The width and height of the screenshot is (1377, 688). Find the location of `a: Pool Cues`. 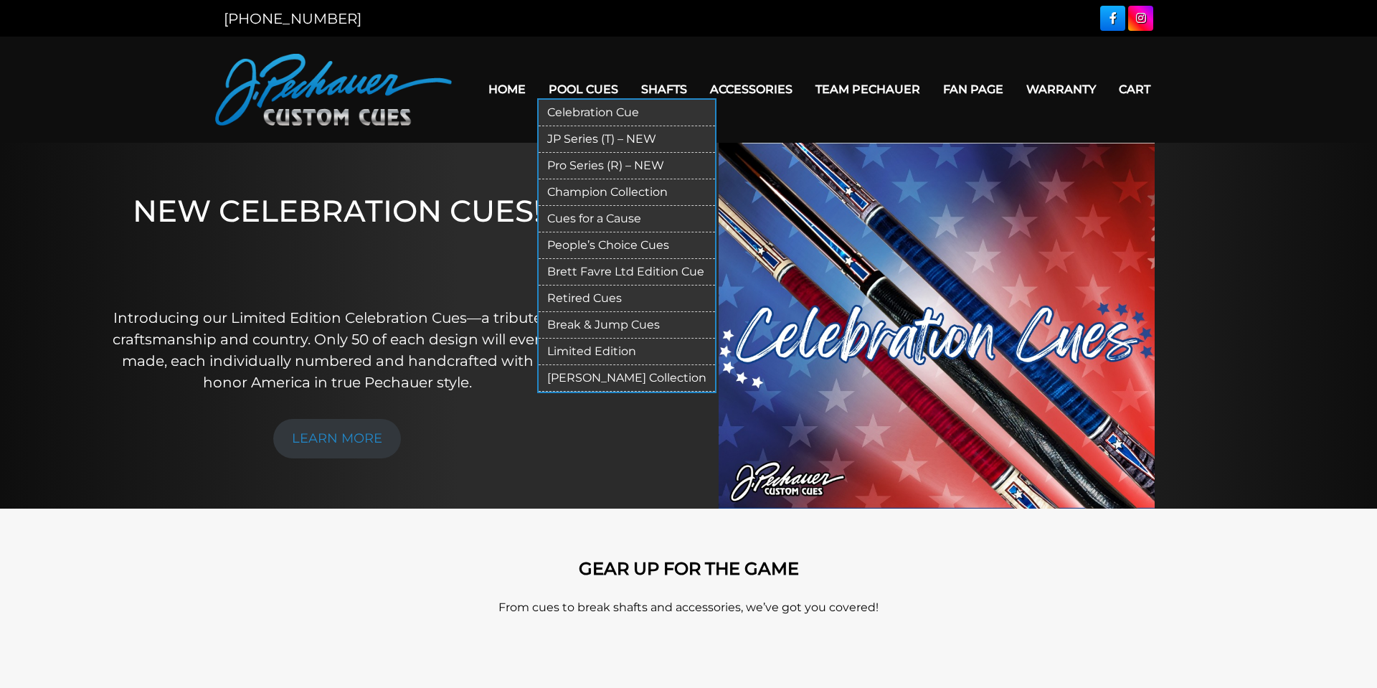

a: Pool Cues is located at coordinates (583, 89).